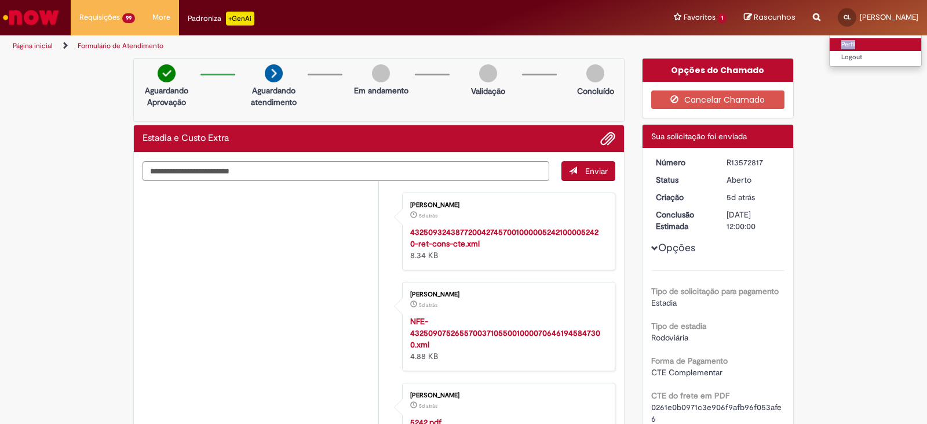 This screenshot has width=927, height=424. Describe the element at coordinates (683, 197) in the screenshot. I see `dt: Criação` at that location.